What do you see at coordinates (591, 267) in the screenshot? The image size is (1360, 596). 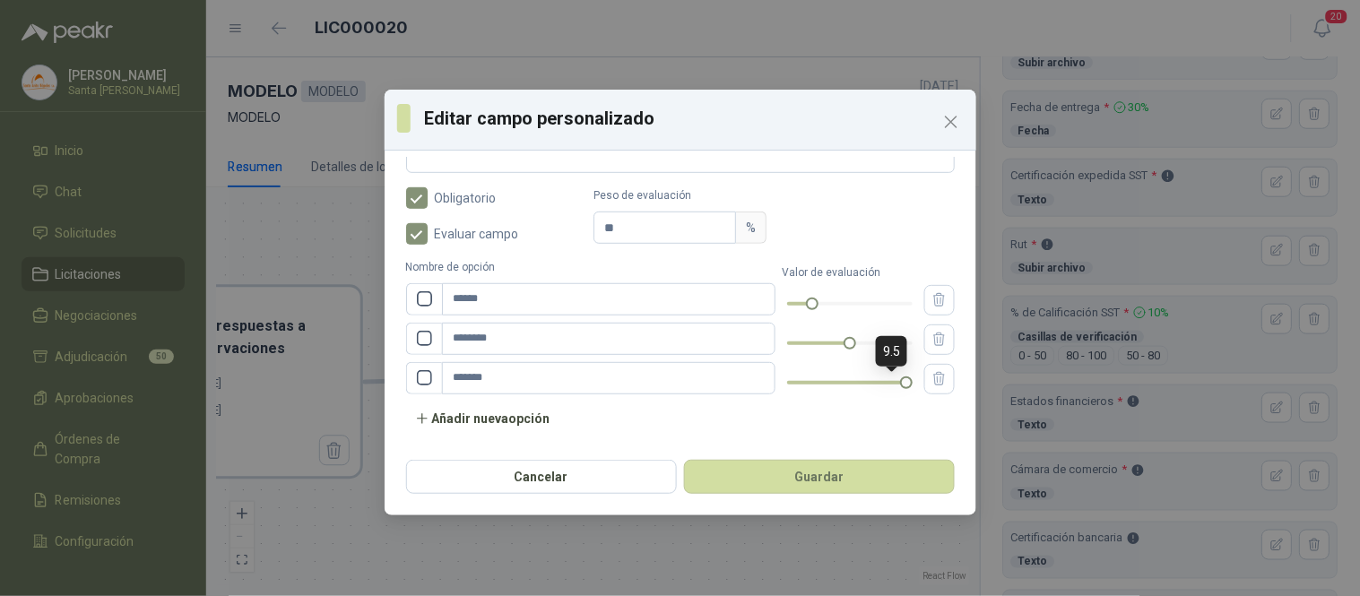 I see `label: Nombre de opción` at bounding box center [591, 267].